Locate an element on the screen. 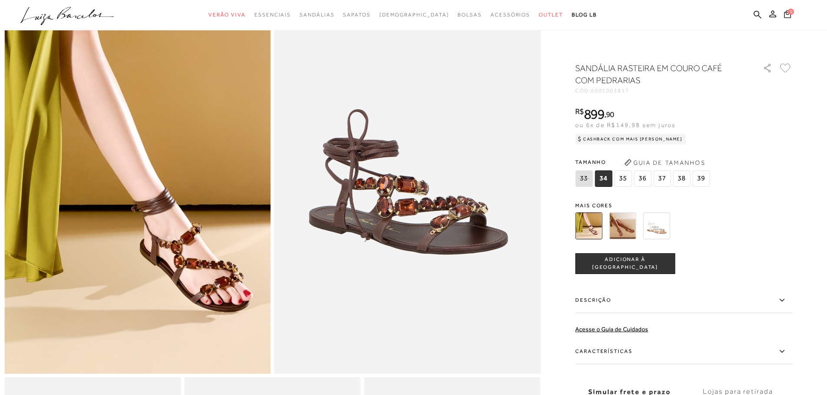  span: 33 is located at coordinates (584, 179).